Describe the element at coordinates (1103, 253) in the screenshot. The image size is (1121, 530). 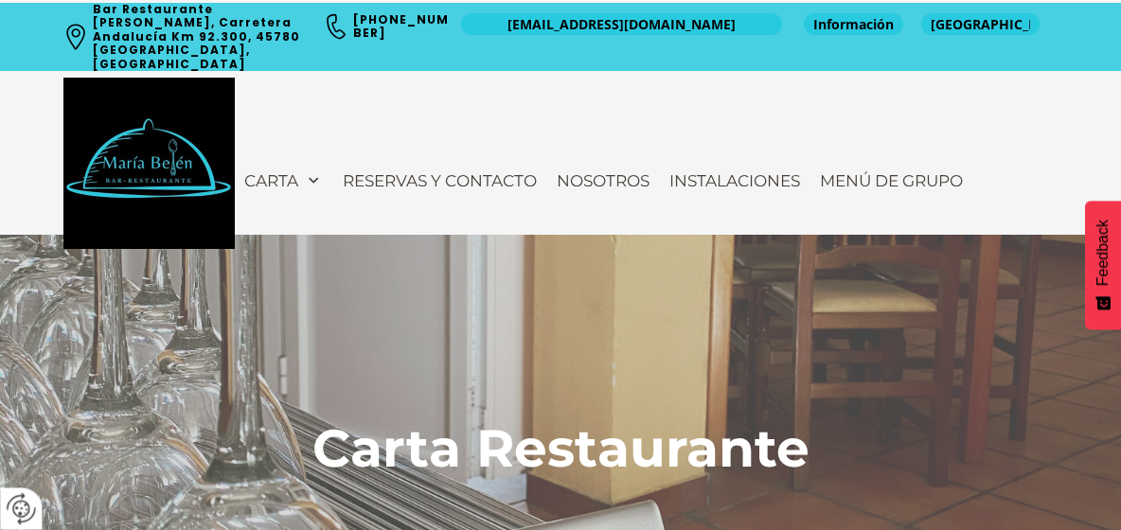
I see `span: Feedback` at that location.